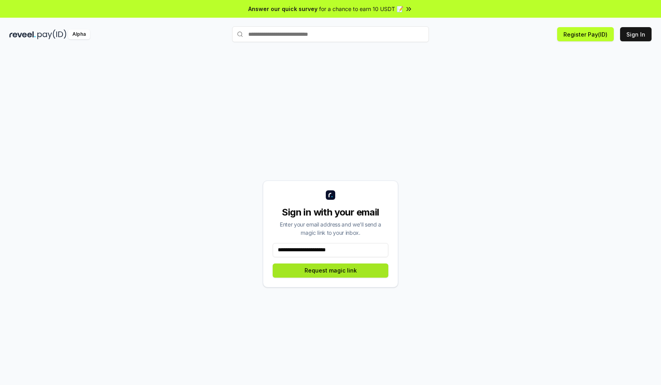 This screenshot has height=385, width=661. Describe the element at coordinates (361, 9) in the screenshot. I see `span: for a chance to earn 10 USDT 📝` at that location.